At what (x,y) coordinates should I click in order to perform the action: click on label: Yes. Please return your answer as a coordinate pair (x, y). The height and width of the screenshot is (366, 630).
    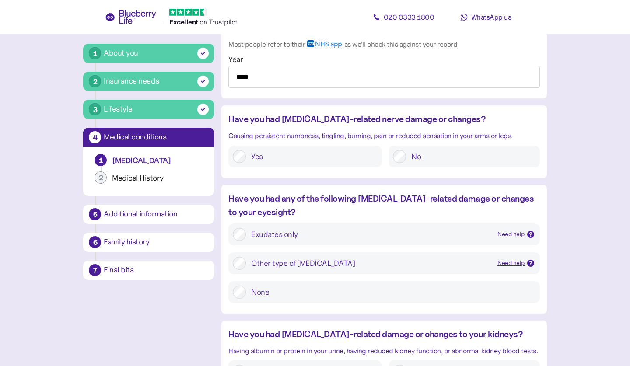
    Looking at the image, I should click on (312, 157).